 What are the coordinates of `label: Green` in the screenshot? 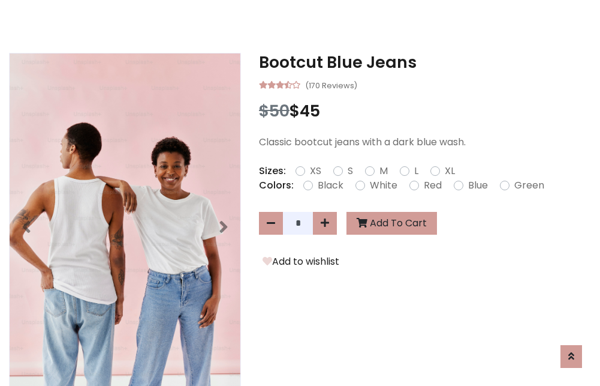 It's located at (529, 185).